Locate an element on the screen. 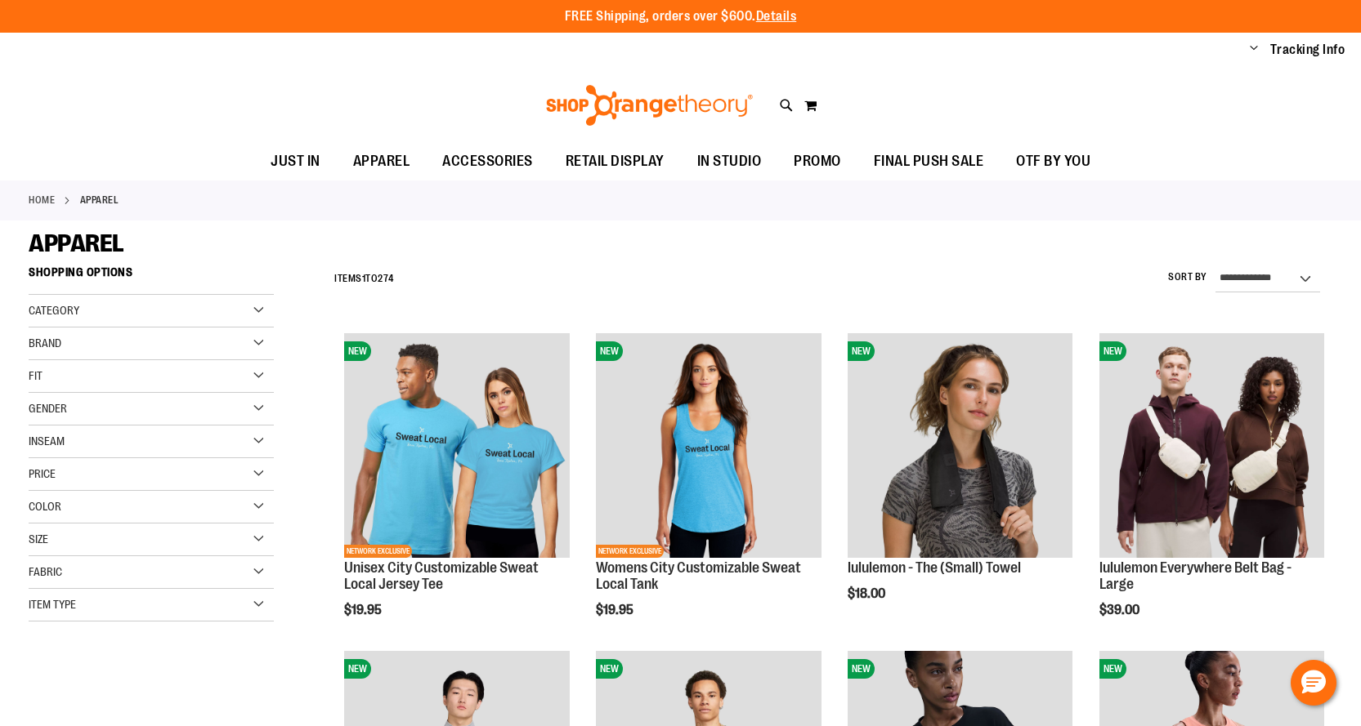 This screenshot has height=726, width=1361. span: Gender is located at coordinates (47, 409).